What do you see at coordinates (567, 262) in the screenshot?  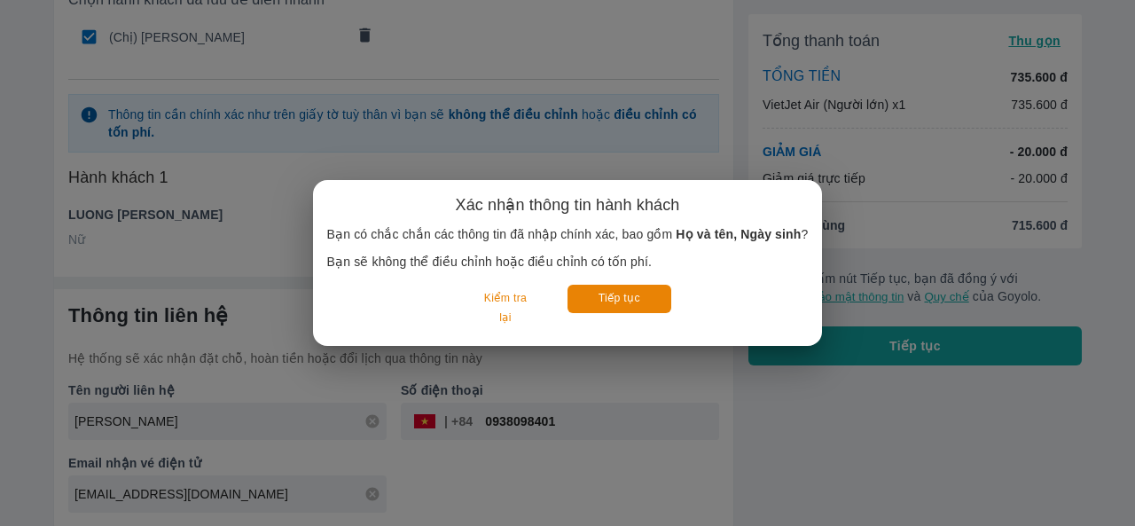 I see `p: Bạn sẽ không thể điều chỉnh hoặc điều chỉnh có tốn phí.` at bounding box center [567, 262].